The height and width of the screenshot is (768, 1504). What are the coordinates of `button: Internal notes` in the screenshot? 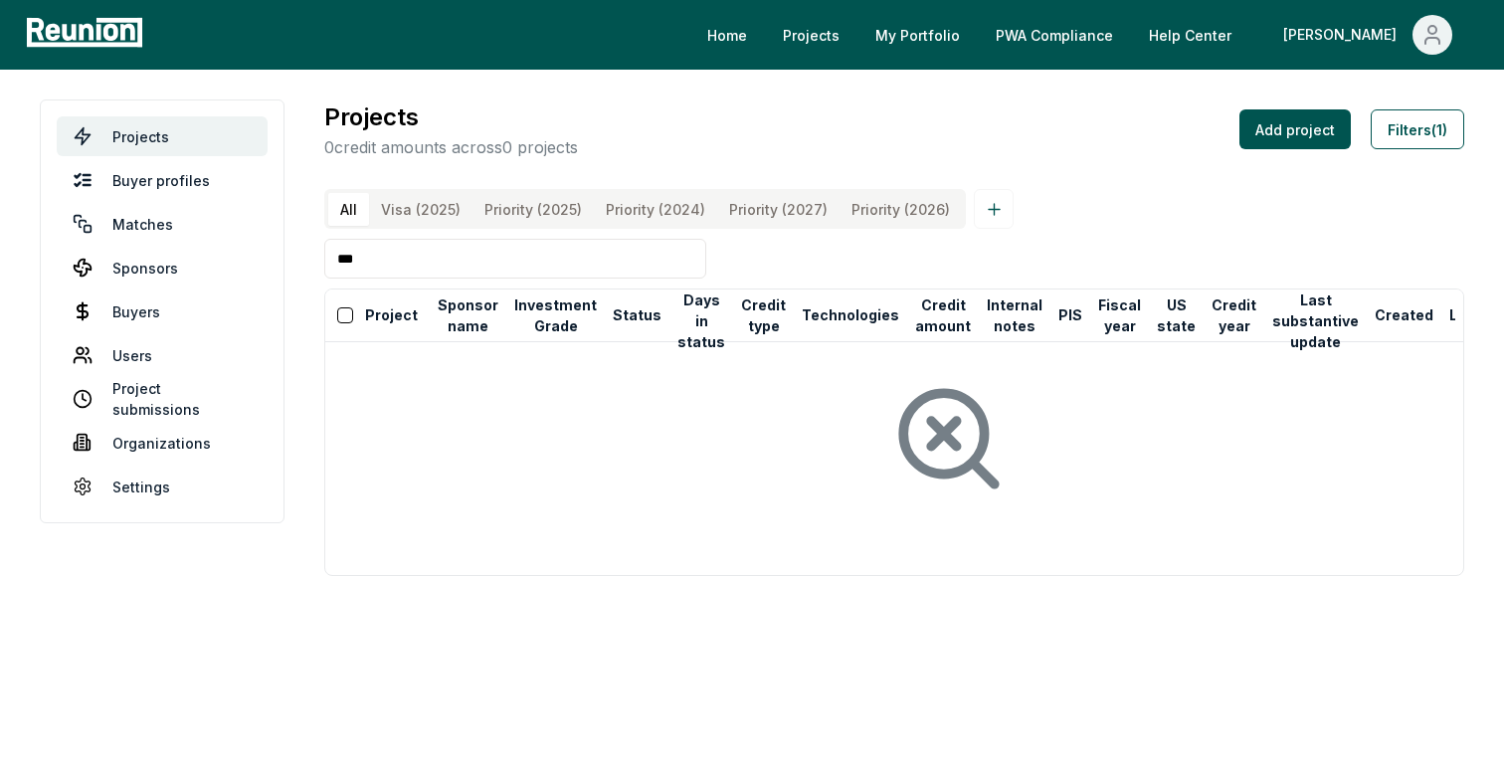 It's located at (1014, 315).